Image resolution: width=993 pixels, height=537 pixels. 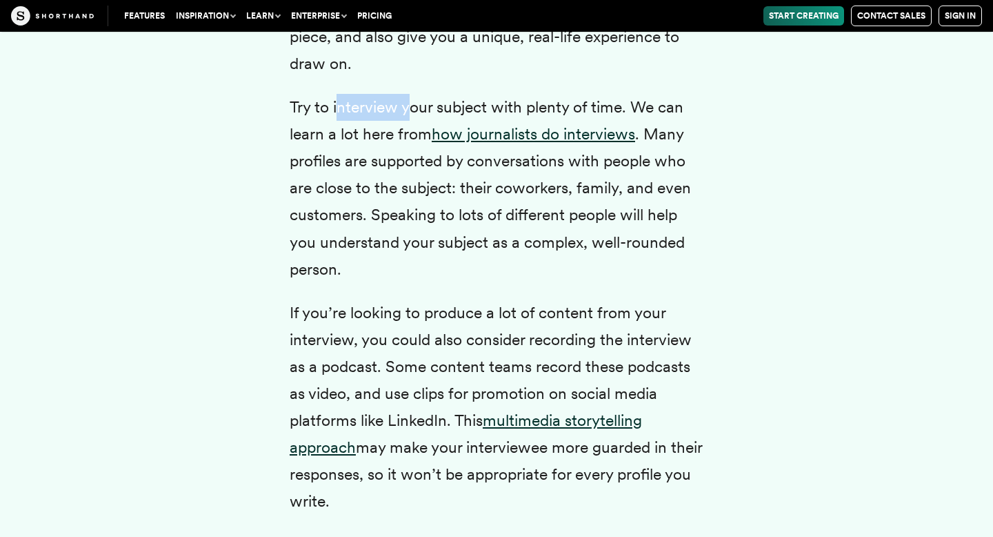 What do you see at coordinates (263, 16) in the screenshot?
I see `button: Learn` at bounding box center [263, 16].